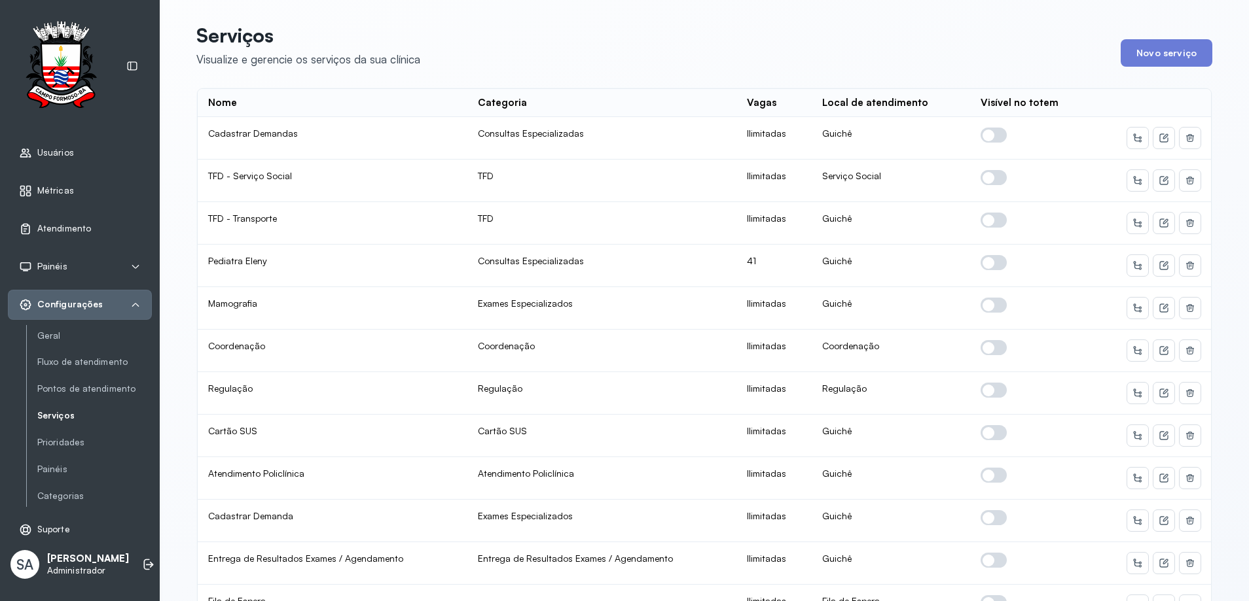 The width and height of the screenshot is (1249, 601). I want to click on div: Cartão SUS, so click(602, 431).